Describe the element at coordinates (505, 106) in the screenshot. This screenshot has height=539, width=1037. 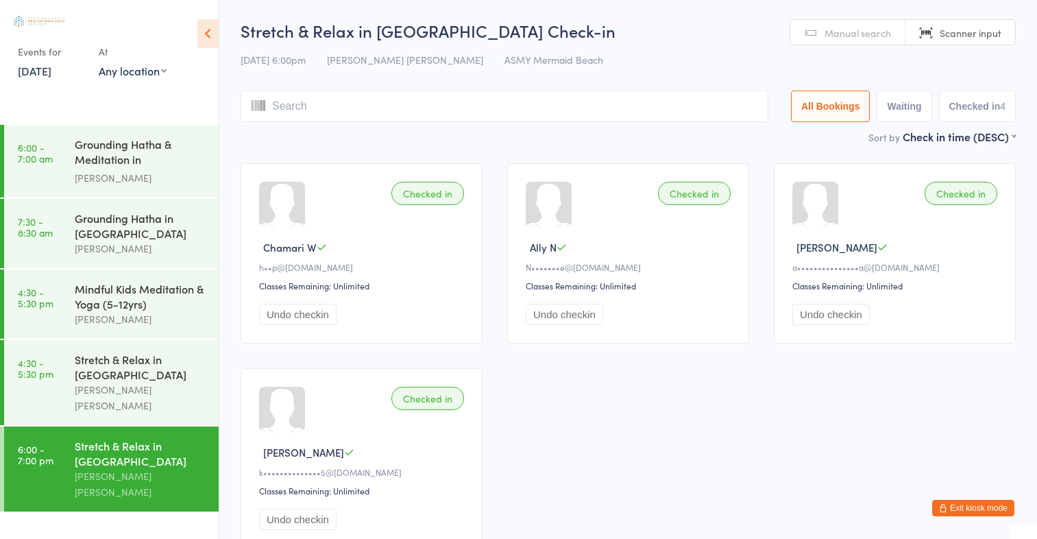
I see `input: Search` at that location.